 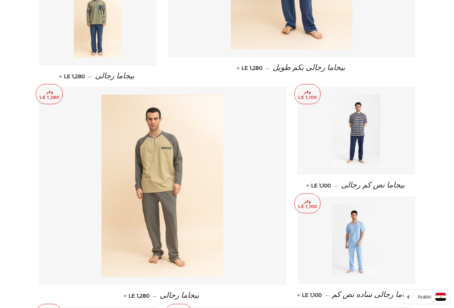 I want to click on a: بيجاما نص كم رجالى — LE 1,100, so click(x=357, y=185).